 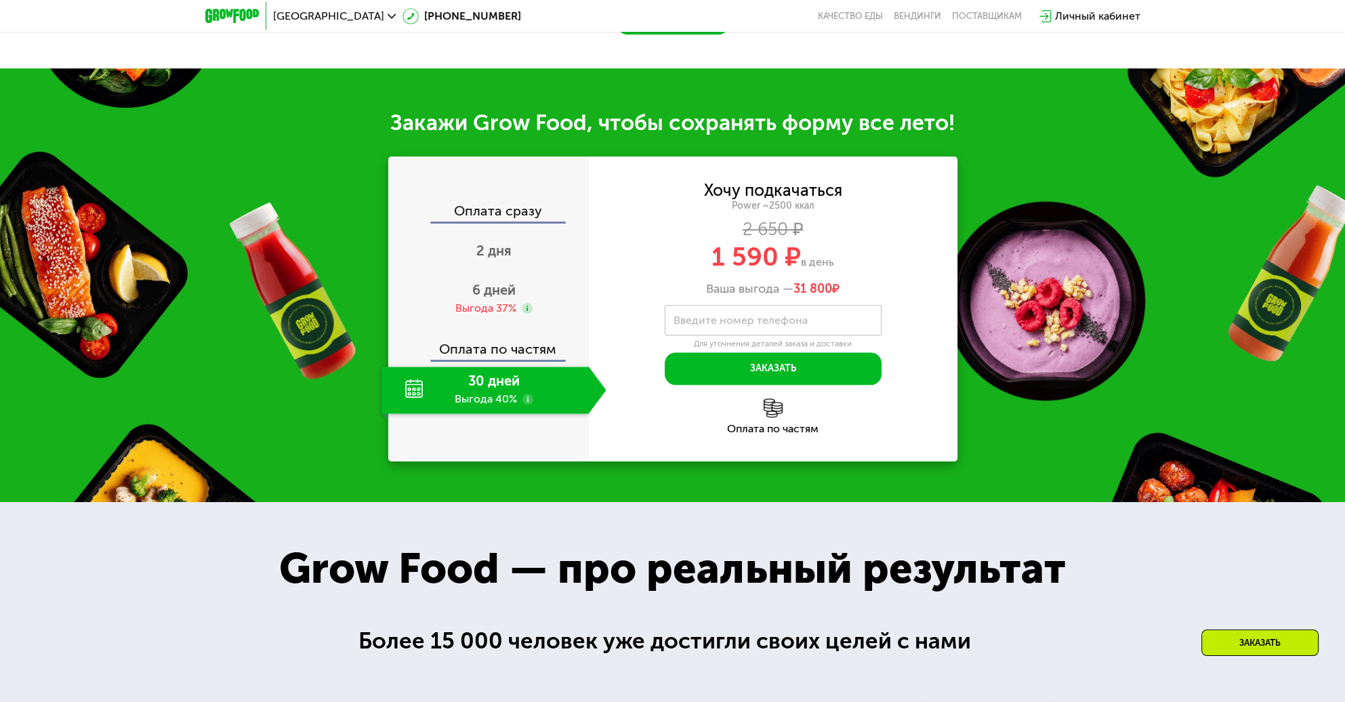 What do you see at coordinates (813, 289) in the screenshot?
I see `span: 31 800` at bounding box center [813, 289].